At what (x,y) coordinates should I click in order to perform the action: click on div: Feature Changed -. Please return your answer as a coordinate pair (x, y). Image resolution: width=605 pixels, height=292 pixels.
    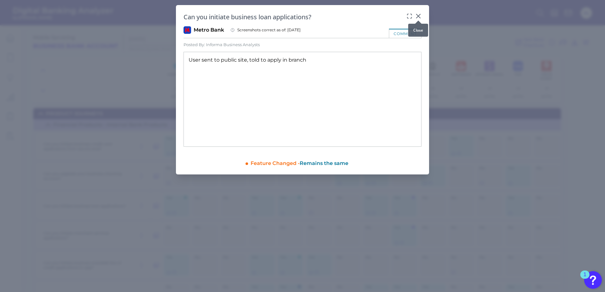
    Looking at the image, I should click on (336, 162).